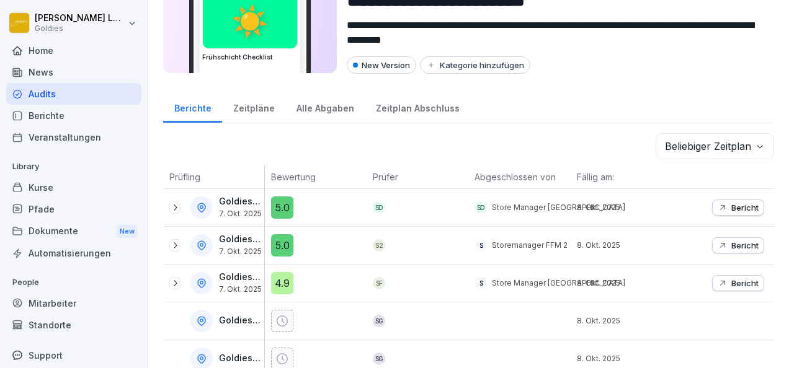  What do you see at coordinates (74, 253) in the screenshot?
I see `div: Automatisierungen` at bounding box center [74, 253].